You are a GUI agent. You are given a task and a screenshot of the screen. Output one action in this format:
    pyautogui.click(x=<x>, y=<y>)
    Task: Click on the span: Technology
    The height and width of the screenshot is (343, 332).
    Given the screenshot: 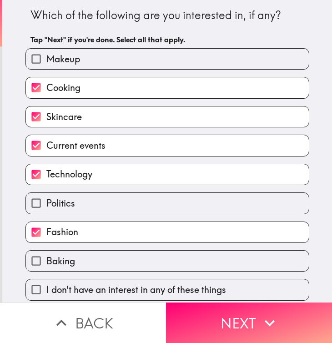 What is the action you would take?
    pyautogui.click(x=69, y=174)
    